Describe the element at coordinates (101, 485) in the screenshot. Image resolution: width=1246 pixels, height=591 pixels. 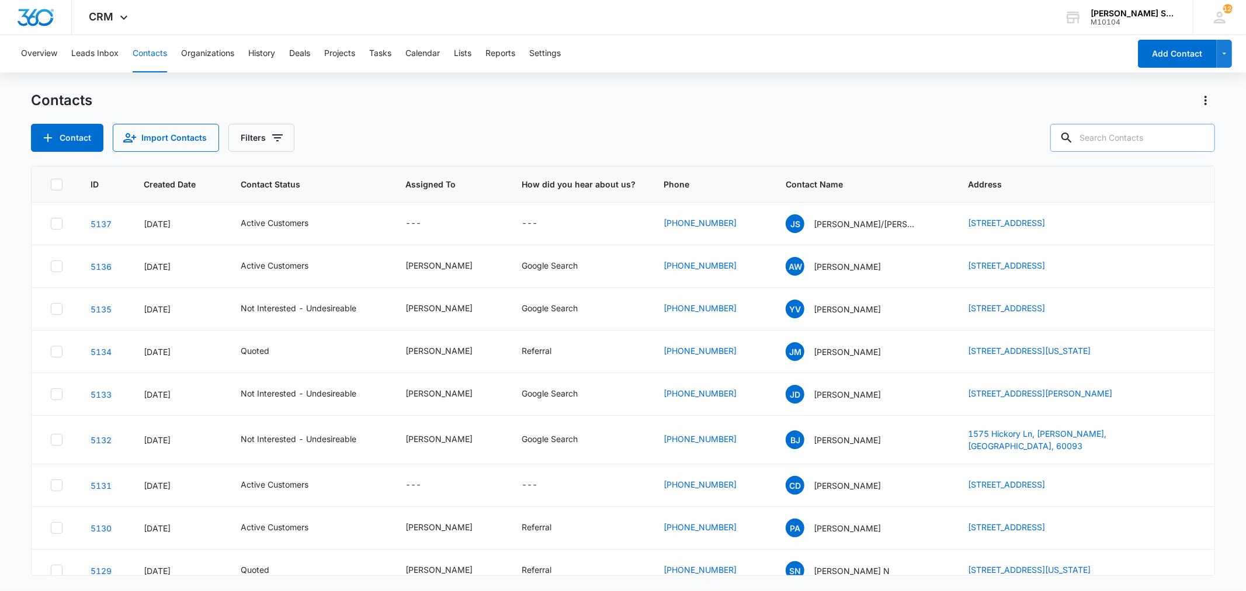
I see `a: Navigate to contact details page for Carol Daniel` at that location.